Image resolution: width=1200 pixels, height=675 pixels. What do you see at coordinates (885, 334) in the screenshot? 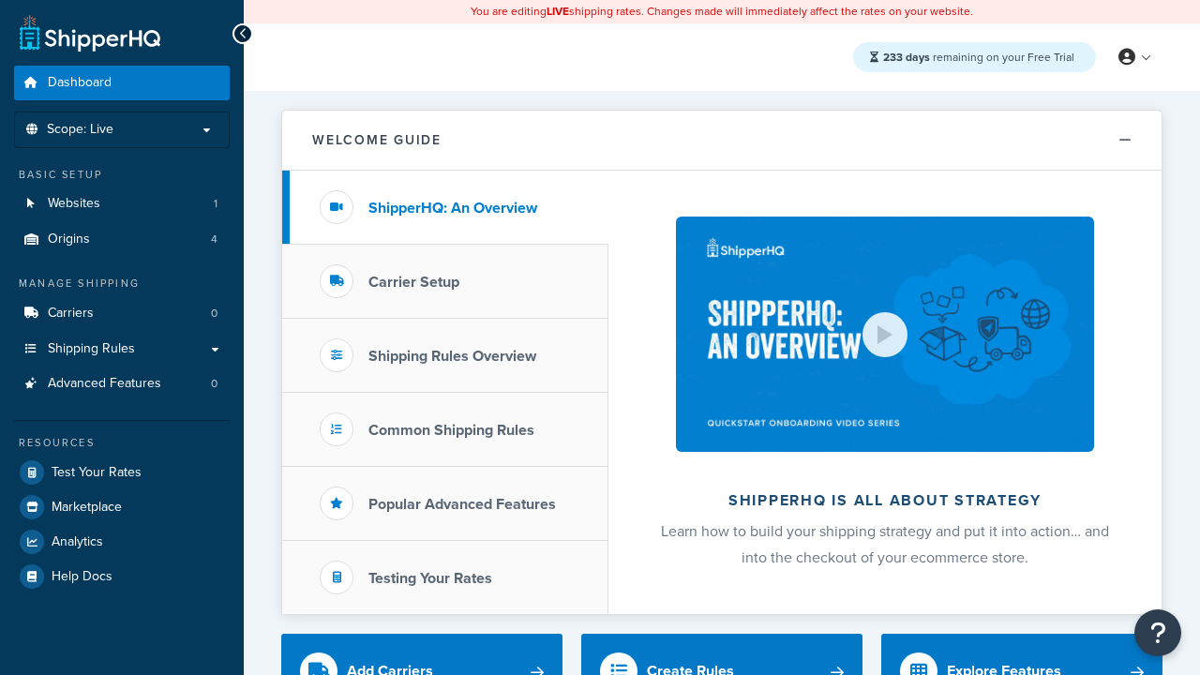
I see `img: ShipperHQ is all about strategy` at bounding box center [885, 334].